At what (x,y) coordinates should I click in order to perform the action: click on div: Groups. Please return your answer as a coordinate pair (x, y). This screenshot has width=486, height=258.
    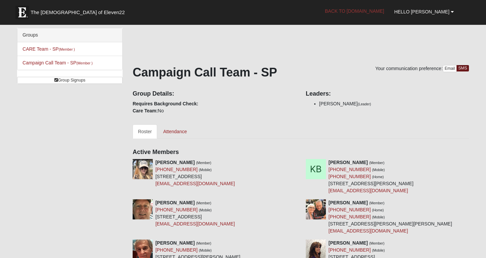
    Looking at the image, I should click on (70, 35).